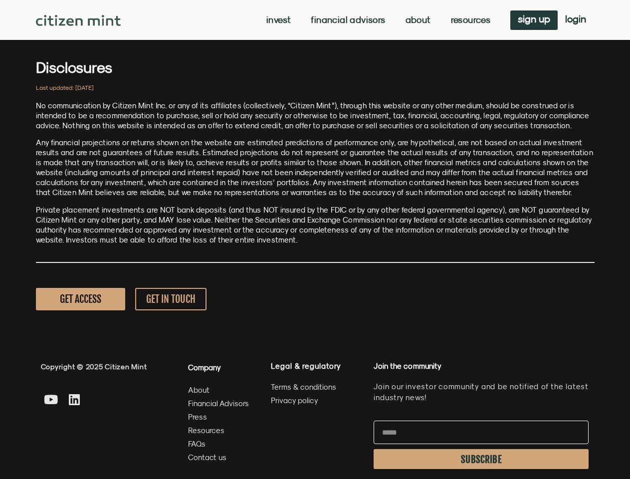  Describe the element at coordinates (576, 19) in the screenshot. I see `span: login` at that location.